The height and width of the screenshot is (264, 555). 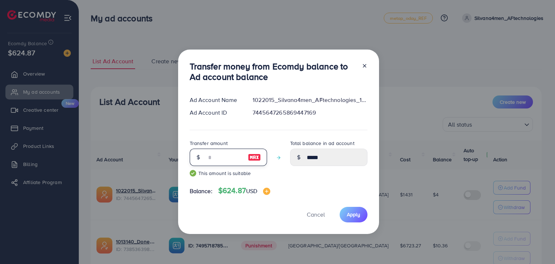 I want to click on span: Balance:, so click(x=201, y=191).